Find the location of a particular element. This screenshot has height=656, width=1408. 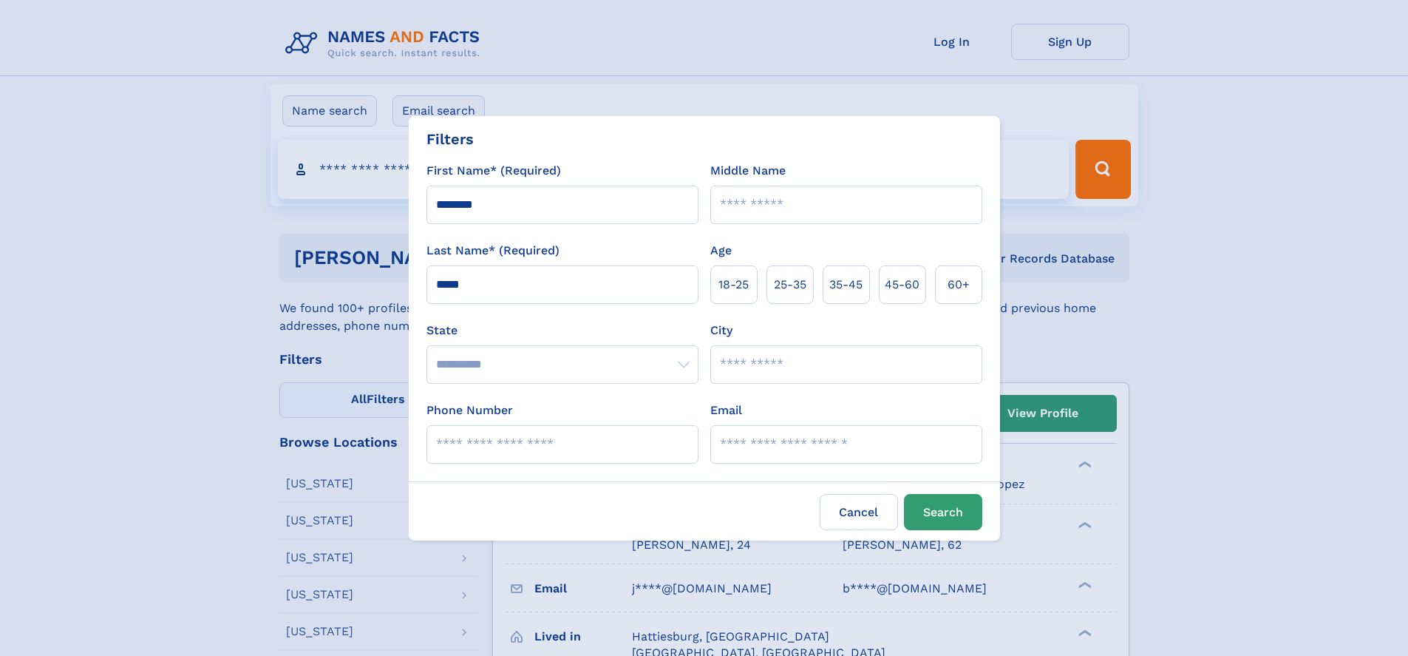

label: Middle Name is located at coordinates (748, 171).